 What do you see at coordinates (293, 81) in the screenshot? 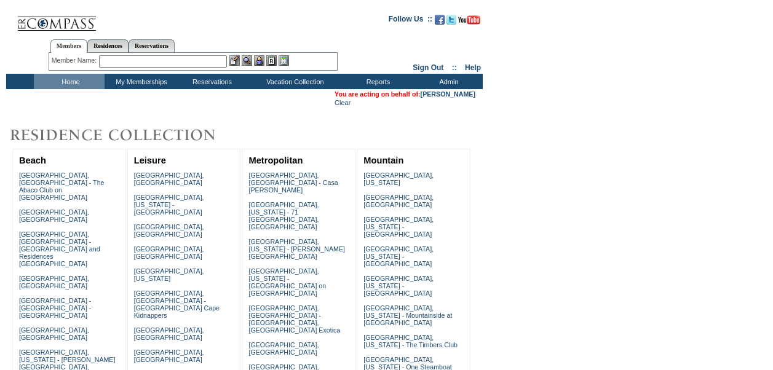
I see `td: Vacation Collection` at bounding box center [293, 81].